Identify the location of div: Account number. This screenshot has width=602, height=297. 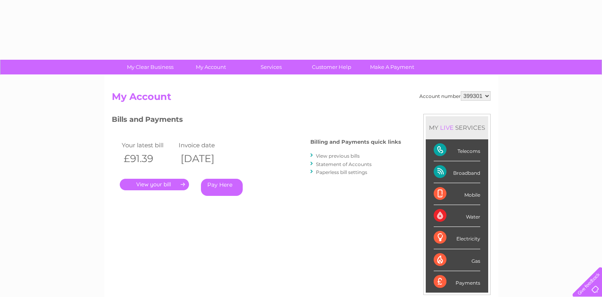
(455, 96).